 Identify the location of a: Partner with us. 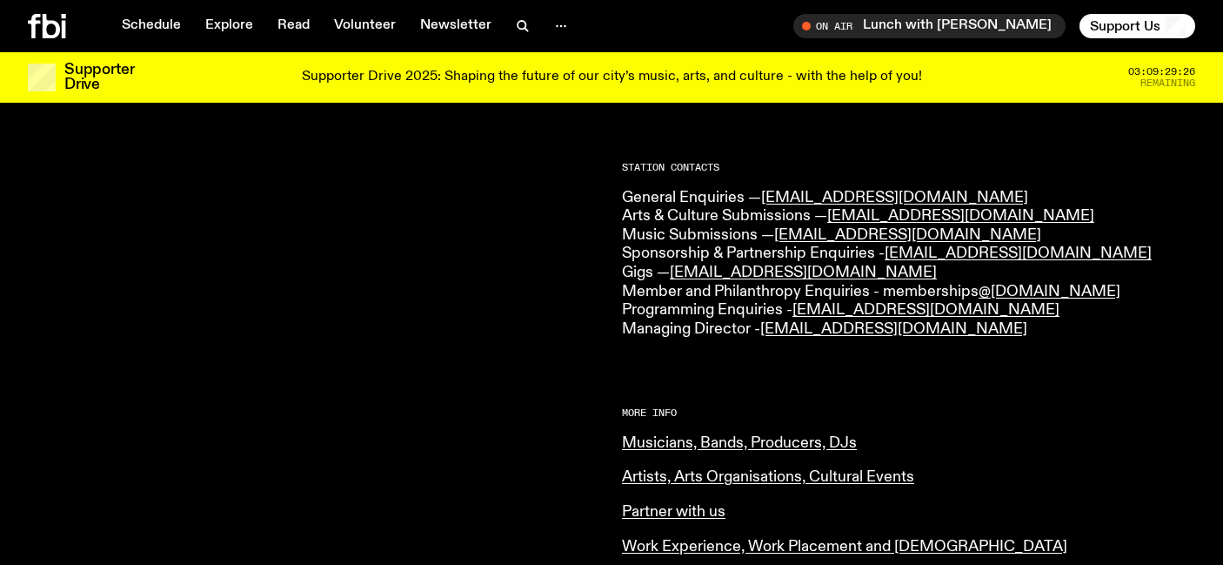
(673, 512).